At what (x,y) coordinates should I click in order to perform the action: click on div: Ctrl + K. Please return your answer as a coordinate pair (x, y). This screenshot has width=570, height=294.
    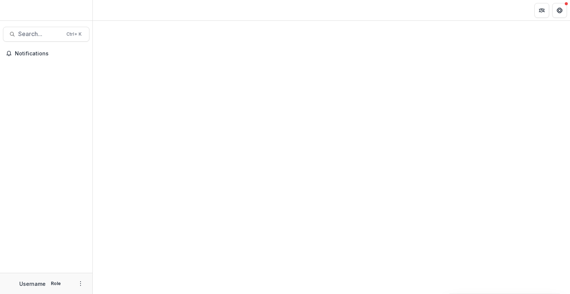
    Looking at the image, I should click on (74, 34).